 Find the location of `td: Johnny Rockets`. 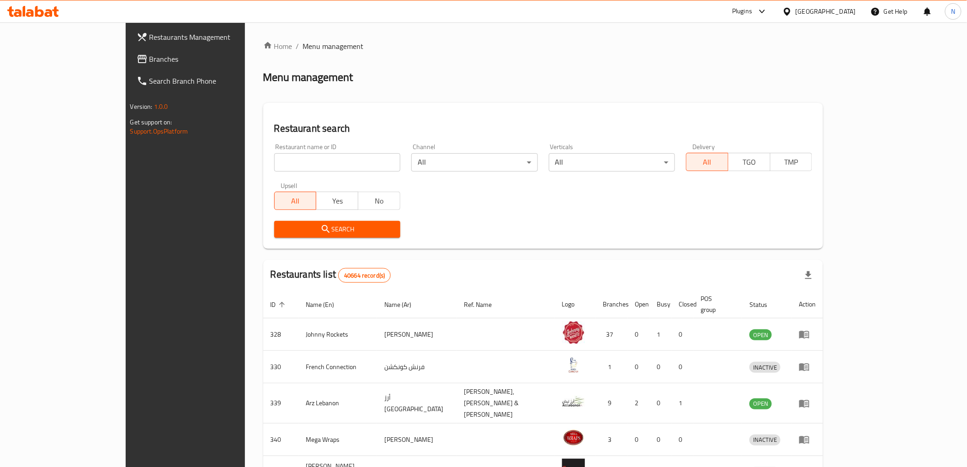

td: Johnny Rockets is located at coordinates (338, 334).